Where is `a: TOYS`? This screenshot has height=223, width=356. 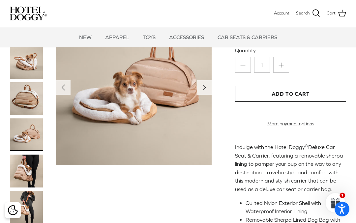
a: TOYS is located at coordinates (149, 37).